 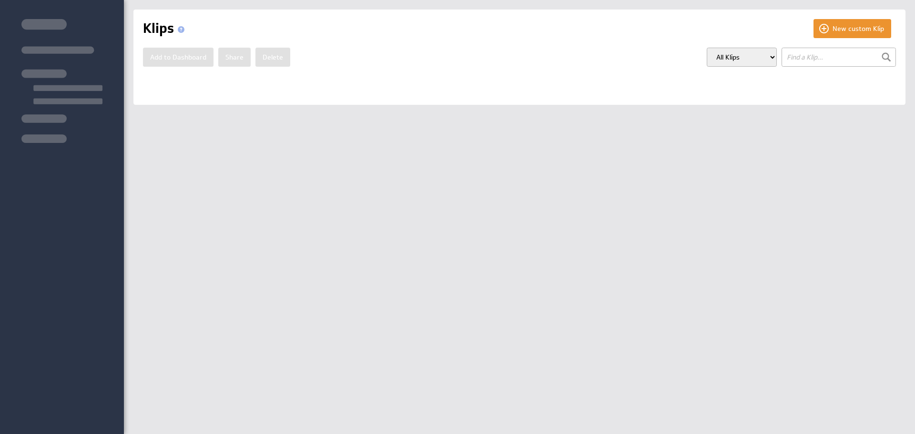 What do you see at coordinates (234, 57) in the screenshot?
I see `button: Share` at bounding box center [234, 57].